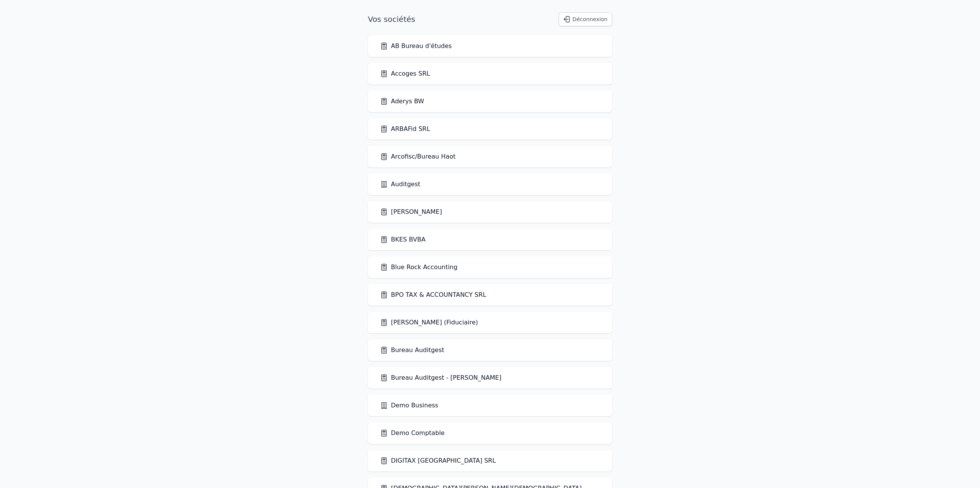 The image size is (980, 488). What do you see at coordinates (402, 101) in the screenshot?
I see `a: Aderys BW` at bounding box center [402, 101].